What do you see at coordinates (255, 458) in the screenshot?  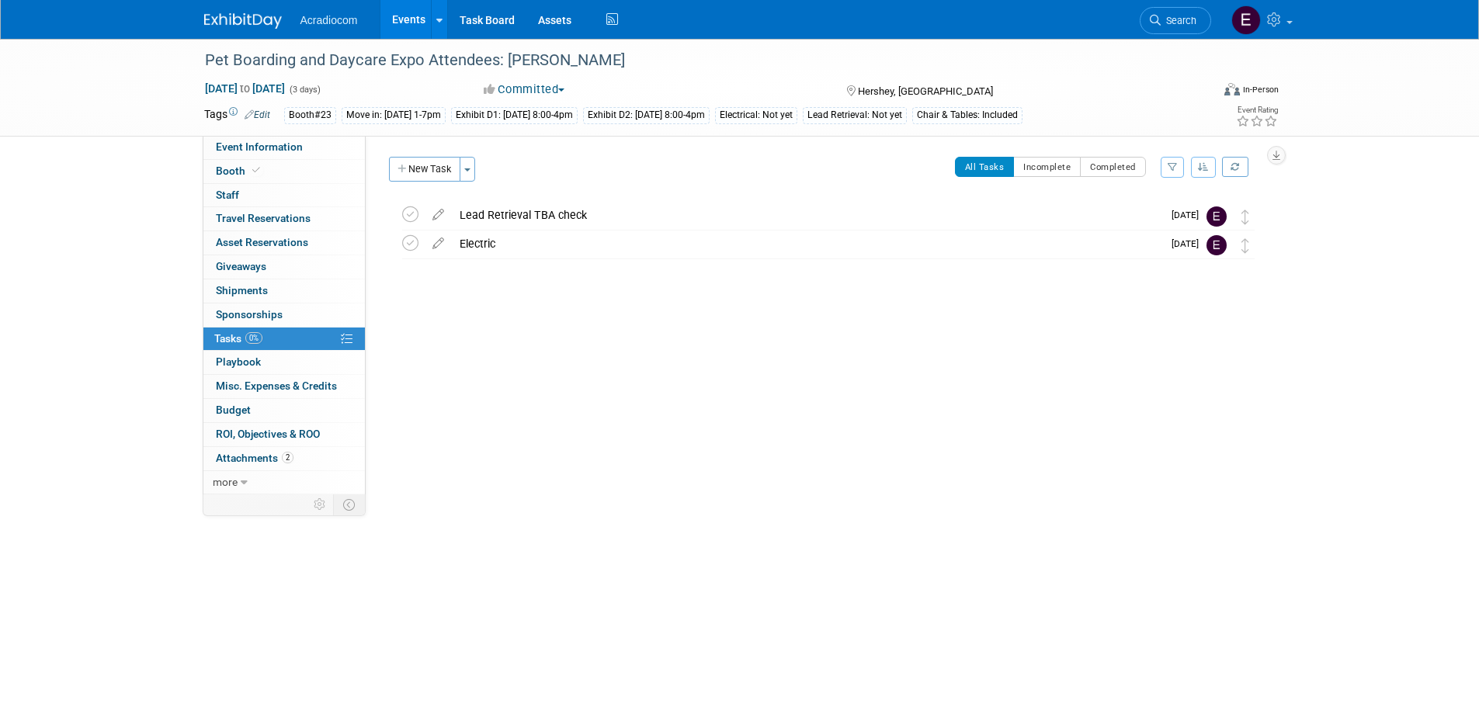 I see `span: Attachments` at bounding box center [255, 458].